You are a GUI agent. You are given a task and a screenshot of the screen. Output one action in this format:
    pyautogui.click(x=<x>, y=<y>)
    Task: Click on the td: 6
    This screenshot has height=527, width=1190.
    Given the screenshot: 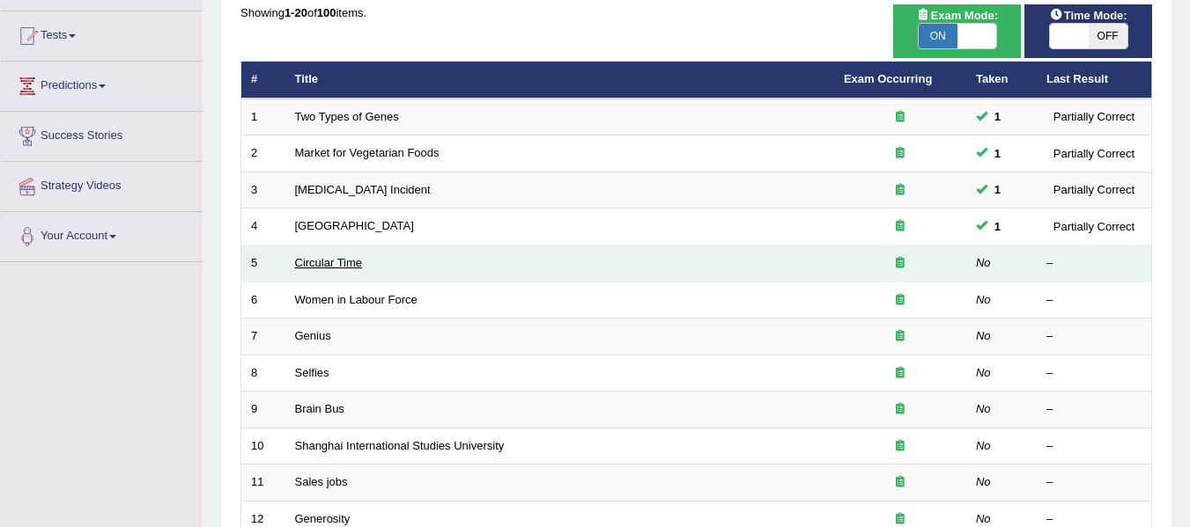 What is the action you would take?
    pyautogui.click(x=263, y=300)
    